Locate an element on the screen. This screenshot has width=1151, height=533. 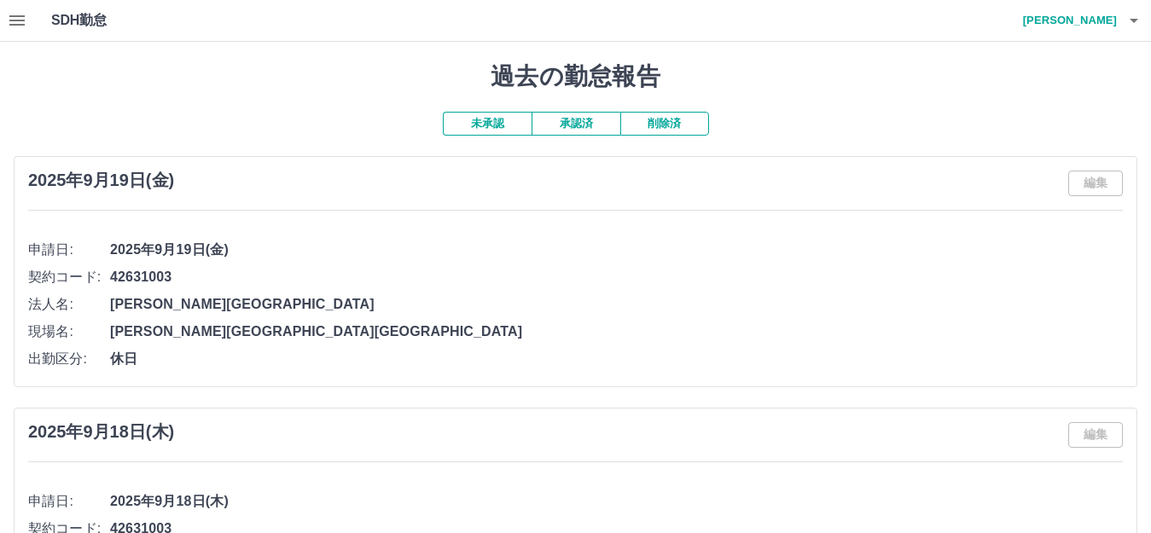
span: 休日 is located at coordinates (616, 359).